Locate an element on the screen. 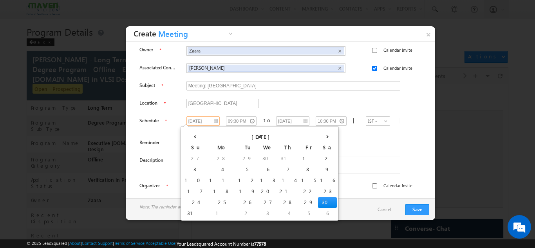 This screenshot has width=535, height=248. div: Chat with us now is located at coordinates (86, 46).